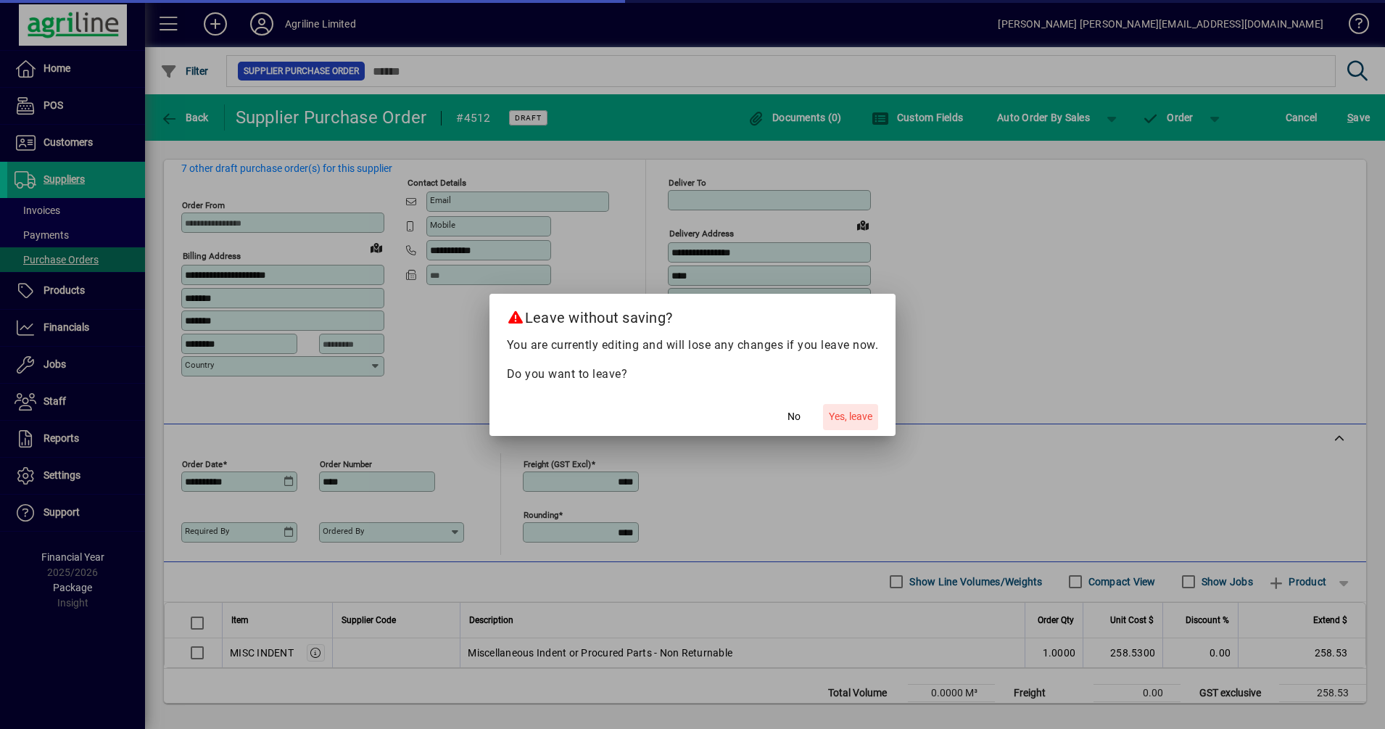 The image size is (1385, 729). Describe the element at coordinates (692, 345) in the screenshot. I see `p: You are currently editing and will lose any changes if you leave now.` at that location.